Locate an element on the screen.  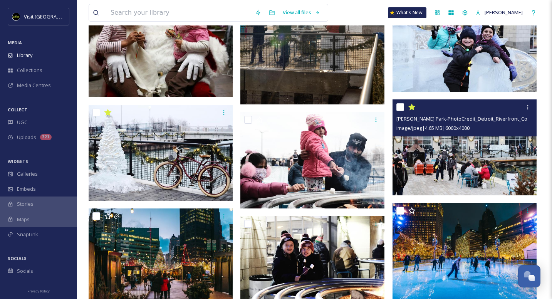
span: Maps is located at coordinates (23, 219).